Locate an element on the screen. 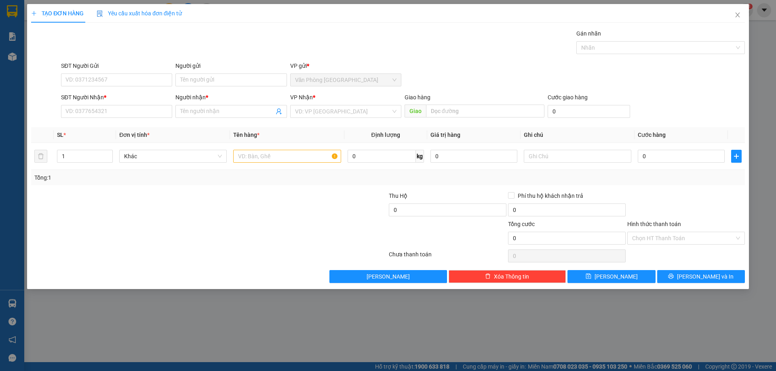 This screenshot has height=371, width=776. div: Người nhận is located at coordinates (231, 97).